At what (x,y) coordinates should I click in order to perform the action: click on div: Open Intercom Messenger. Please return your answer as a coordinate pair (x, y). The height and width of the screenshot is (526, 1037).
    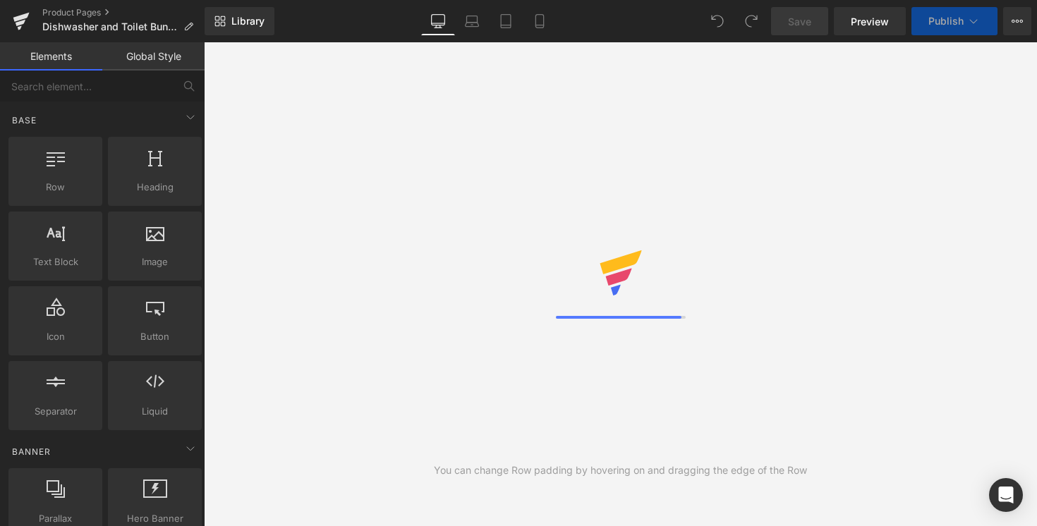
    Looking at the image, I should click on (1006, 495).